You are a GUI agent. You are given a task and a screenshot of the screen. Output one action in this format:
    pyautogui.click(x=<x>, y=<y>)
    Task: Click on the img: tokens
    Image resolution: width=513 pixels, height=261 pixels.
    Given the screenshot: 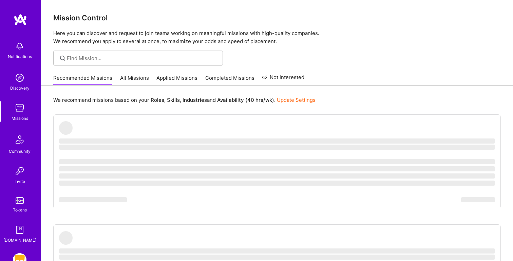 What is the action you would take?
    pyautogui.click(x=20, y=200)
    